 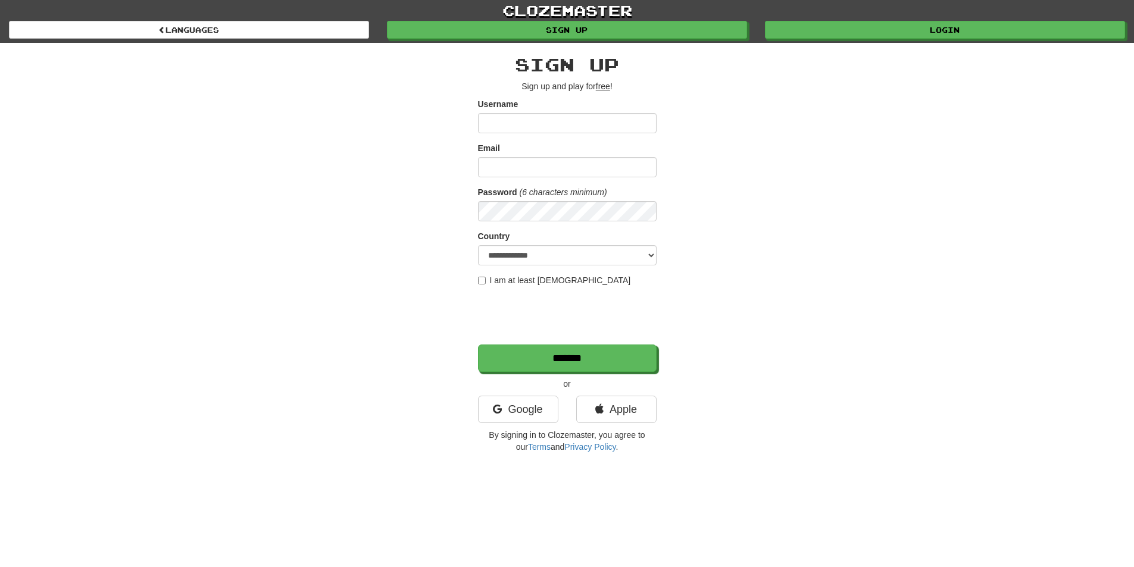 I want to click on label: Username, so click(x=498, y=104).